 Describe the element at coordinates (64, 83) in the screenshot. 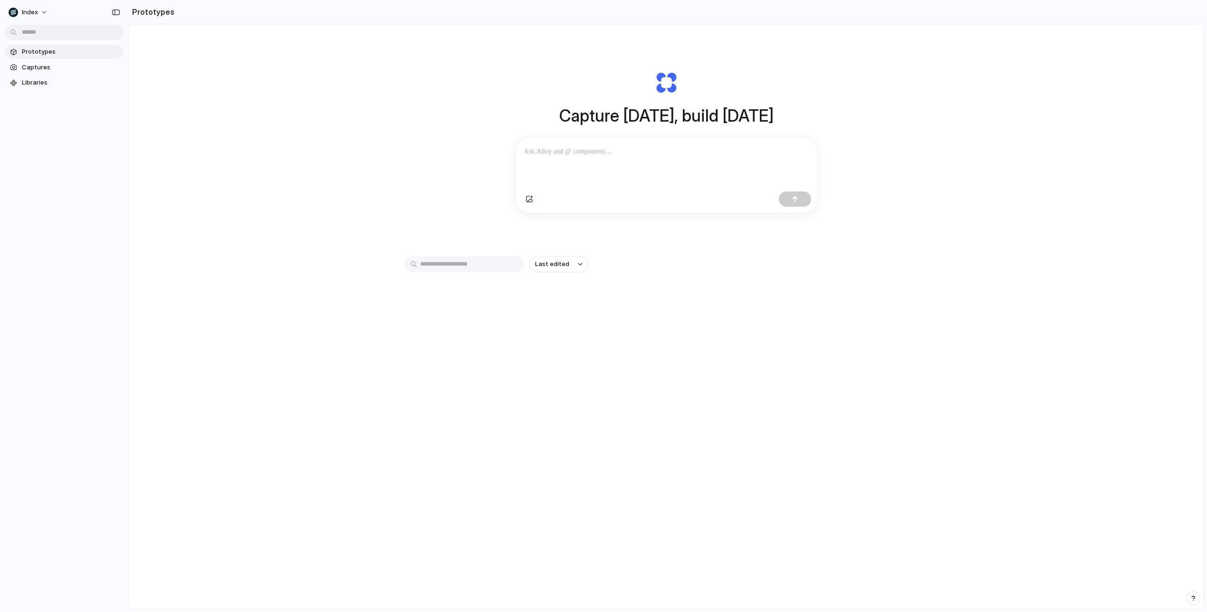

I see `a: Libraries` at that location.